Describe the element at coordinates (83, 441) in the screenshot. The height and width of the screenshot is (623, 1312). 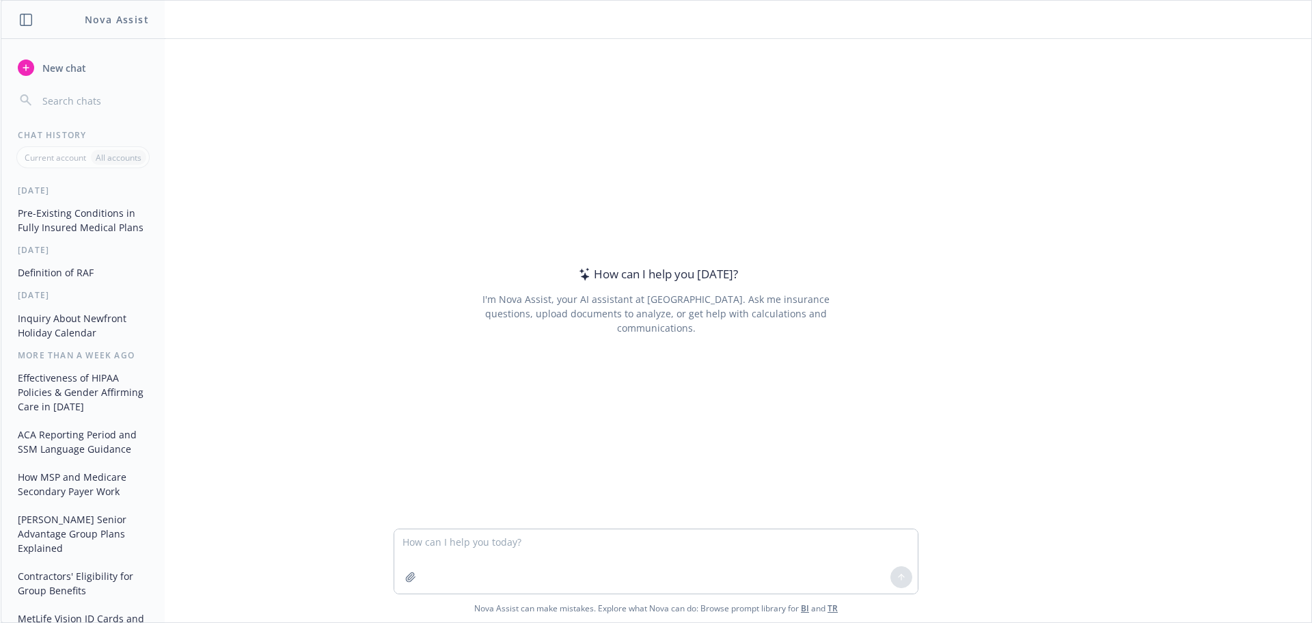
I see `button: ACA Reporting Period and SSM Language Guidance` at that location.